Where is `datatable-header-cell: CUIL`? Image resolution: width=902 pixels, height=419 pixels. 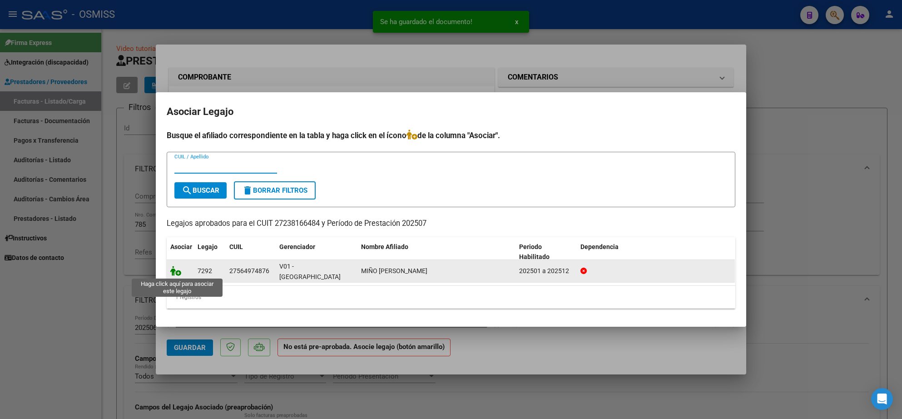
datatable-header-cell: CUIL is located at coordinates (251, 252).